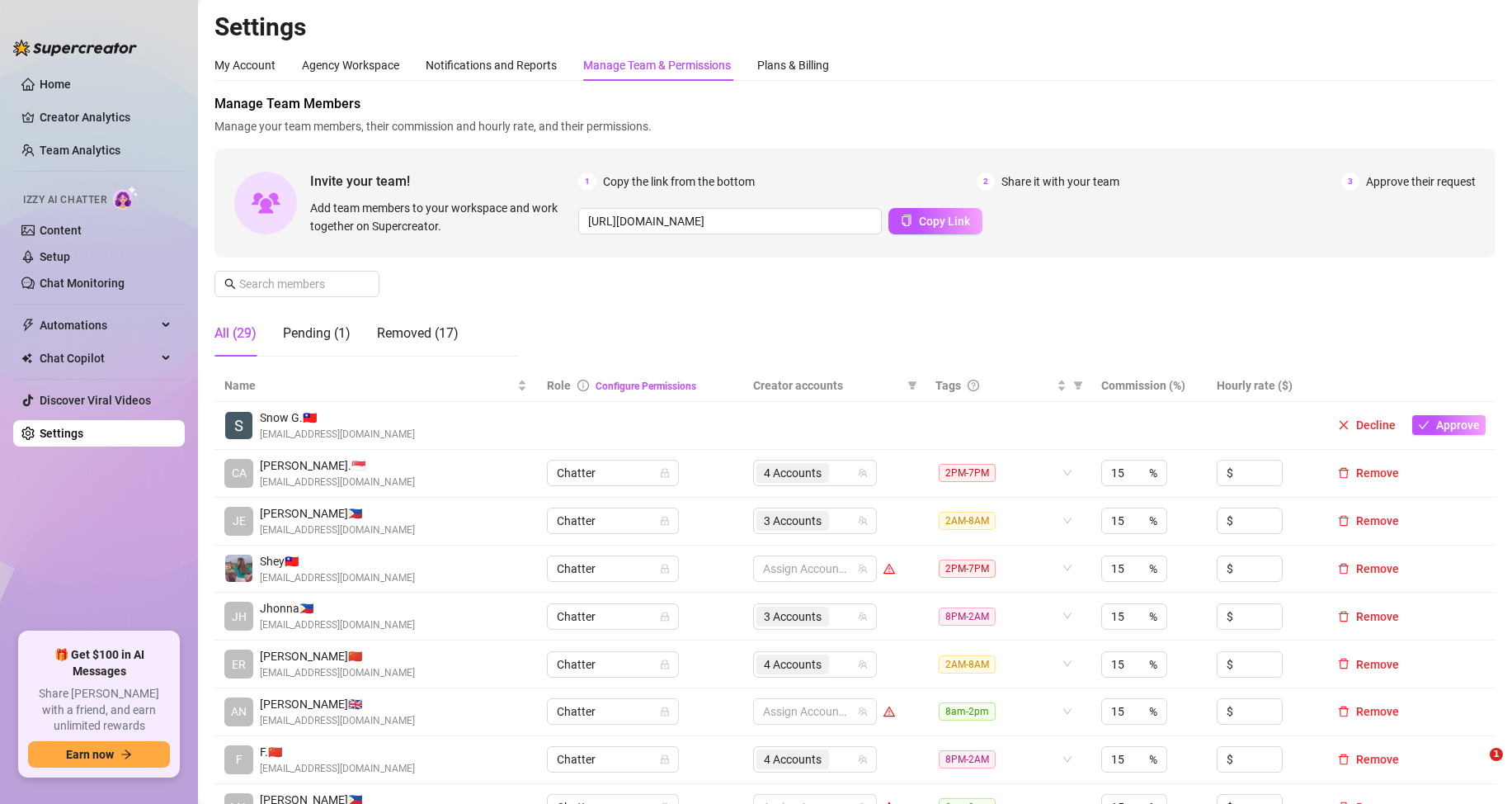 The width and height of the screenshot is (1512, 804). What do you see at coordinates (90, 754) in the screenshot?
I see `span: Earn now` at bounding box center [90, 754].